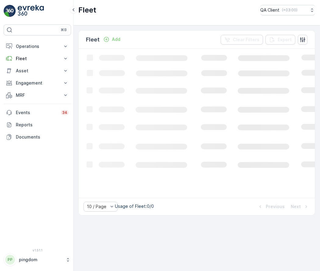  What do you see at coordinates (135, 206) in the screenshot?
I see `p: Usage of Fleet : 0/0` at bounding box center [135, 206].